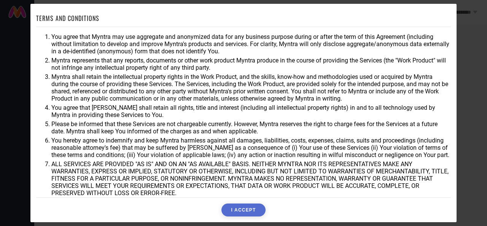  What do you see at coordinates (243, 210) in the screenshot?
I see `button: I ACCEPT` at bounding box center [243, 210].